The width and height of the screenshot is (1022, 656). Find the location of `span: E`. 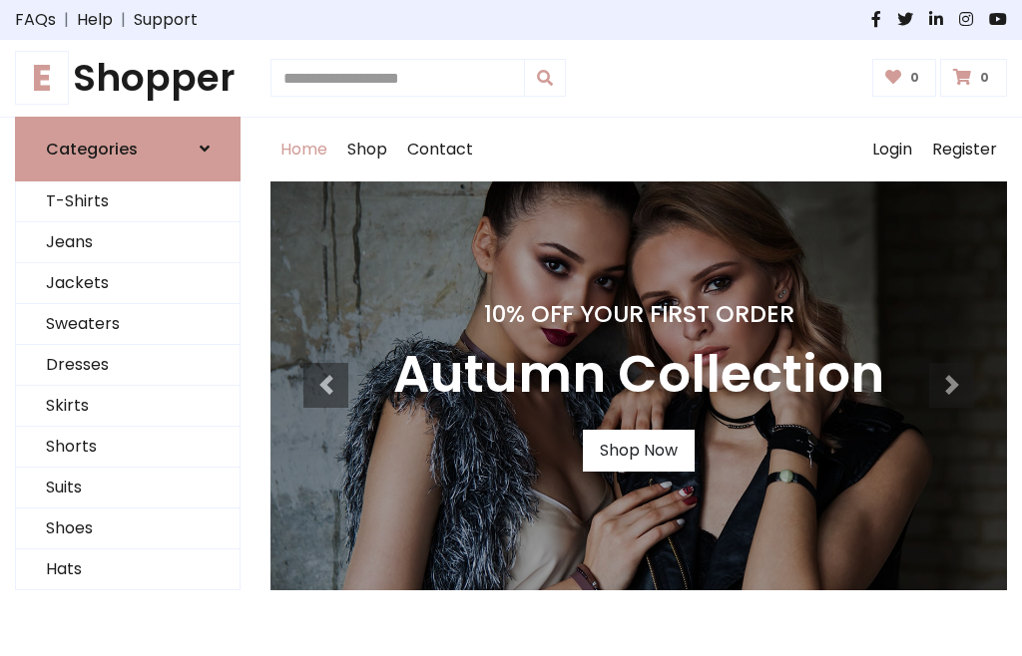

span: E is located at coordinates (42, 78).